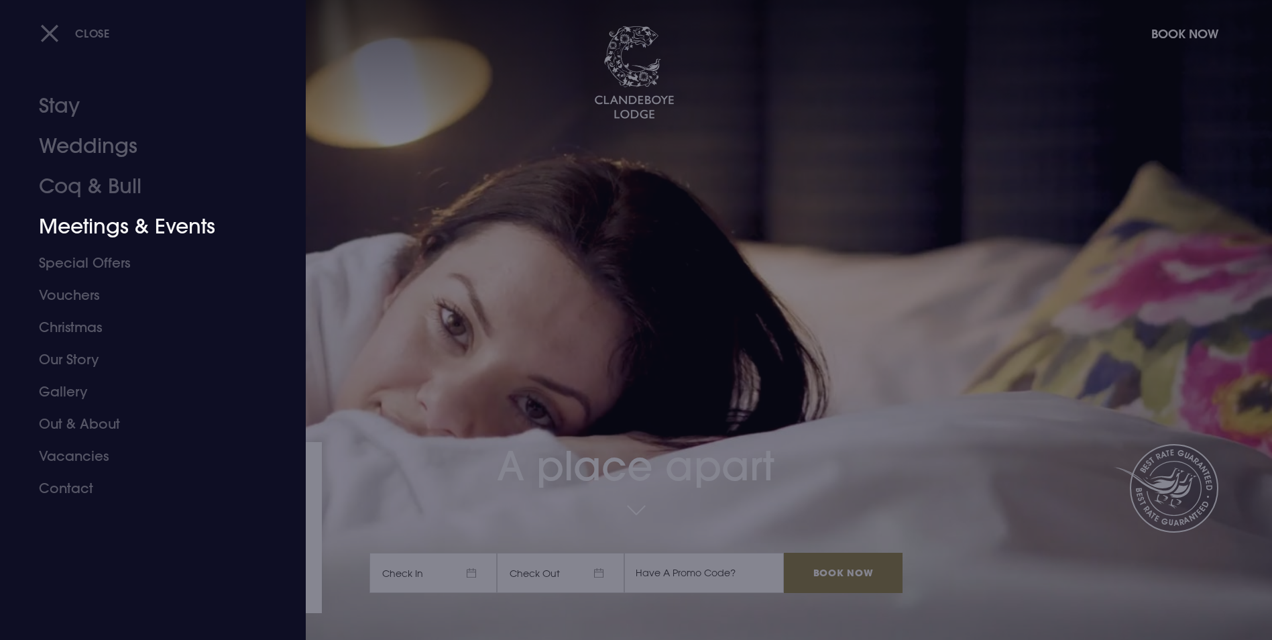 This screenshot has width=1272, height=640. Describe the element at coordinates (145, 263) in the screenshot. I see `a: Special Offers` at that location.